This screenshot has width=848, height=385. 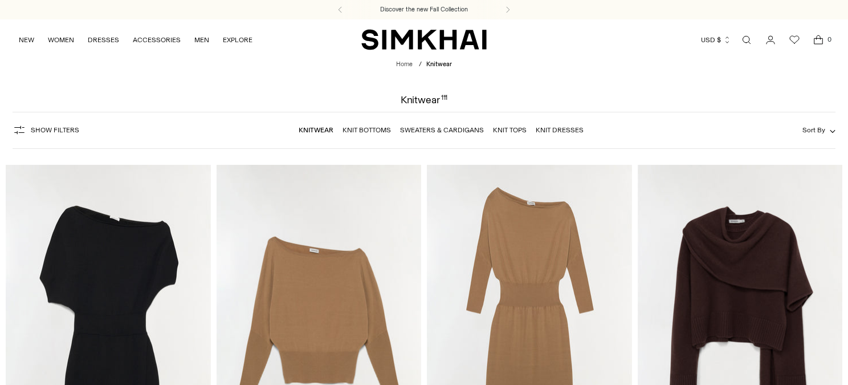 I want to click on a: NEW, so click(x=26, y=40).